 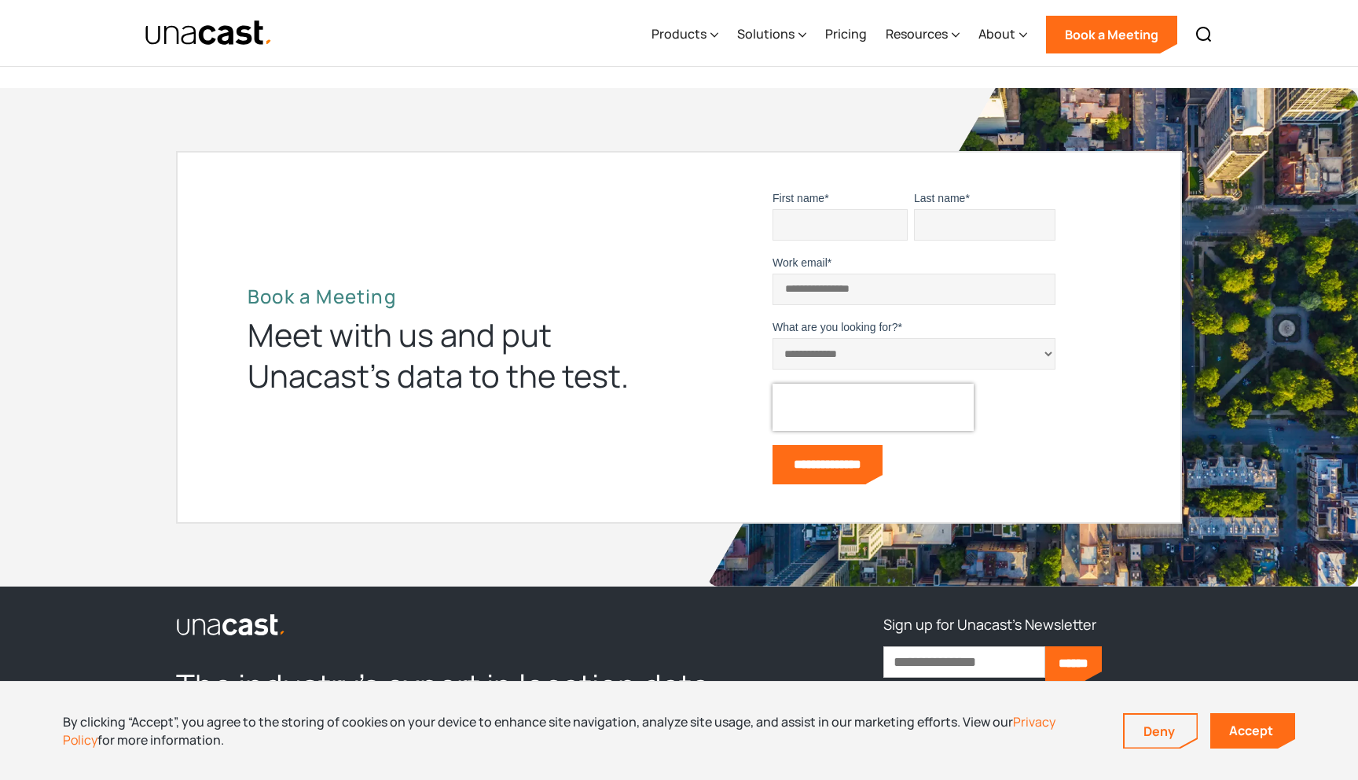 What do you see at coordinates (452, 355) in the screenshot?
I see `div: Meet with us and put Unacast’s data to the test.` at bounding box center [452, 355].